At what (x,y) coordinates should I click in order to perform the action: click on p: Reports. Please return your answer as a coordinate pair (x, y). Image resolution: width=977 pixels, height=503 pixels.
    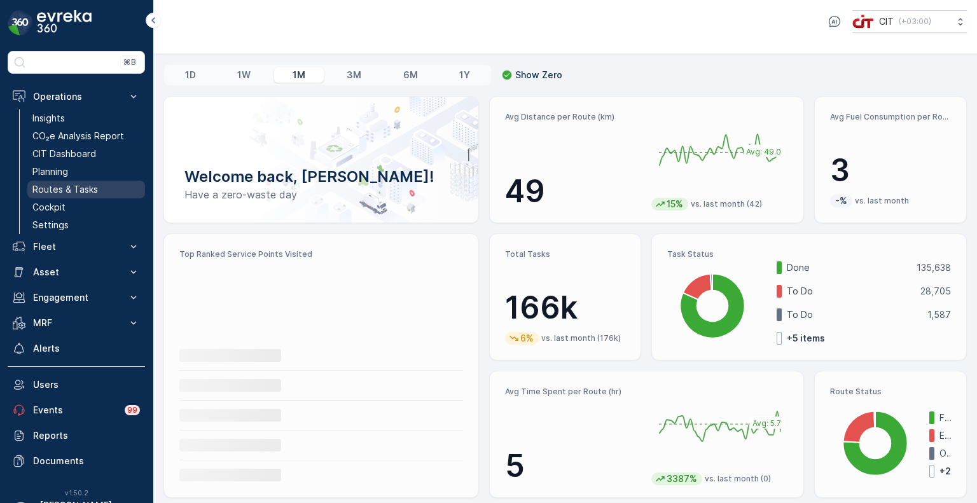
    Looking at the image, I should click on (87, 436).